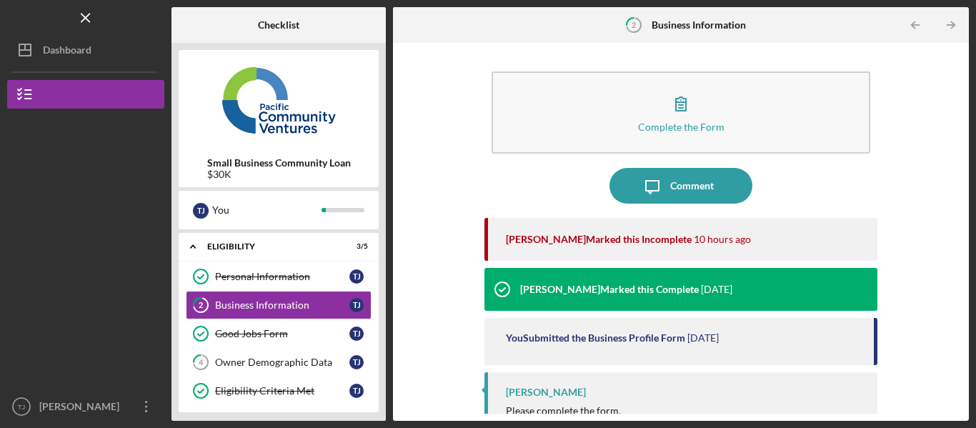 The width and height of the screenshot is (976, 428). Describe the element at coordinates (279, 305) in the screenshot. I see `a: 2Business InformationTJ` at that location.